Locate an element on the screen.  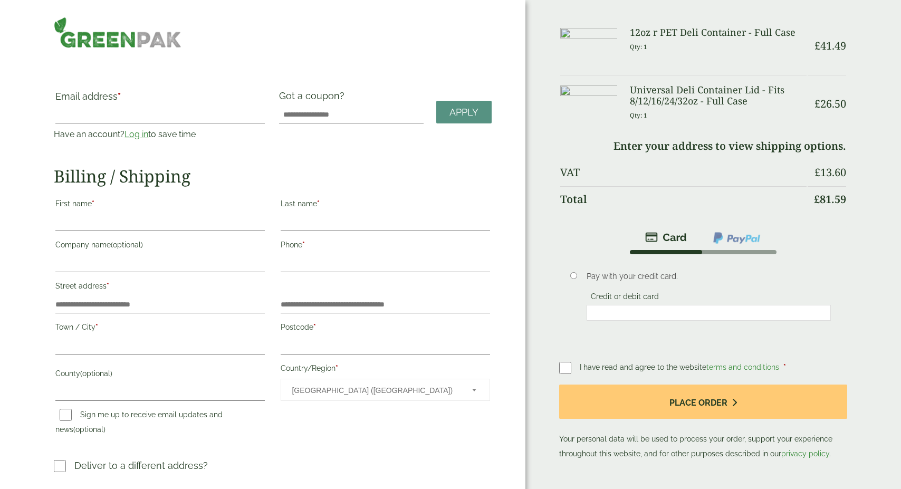
td: Enter your address to view shipping options. is located at coordinates (703, 146).